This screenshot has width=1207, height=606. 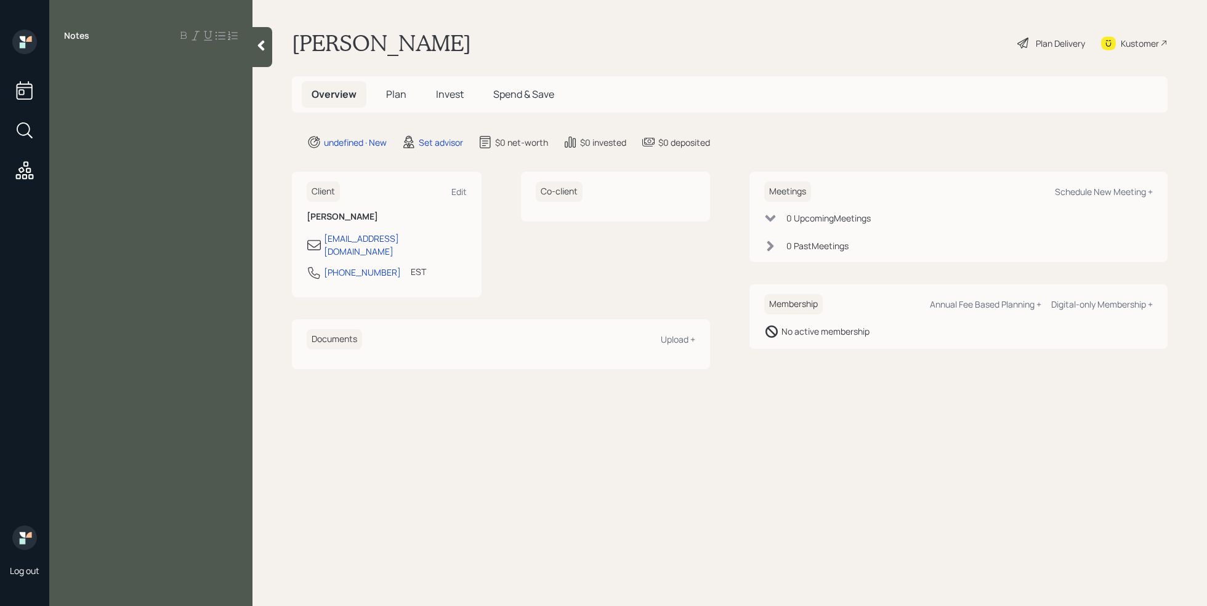 I want to click on div: Upload +, so click(x=678, y=339).